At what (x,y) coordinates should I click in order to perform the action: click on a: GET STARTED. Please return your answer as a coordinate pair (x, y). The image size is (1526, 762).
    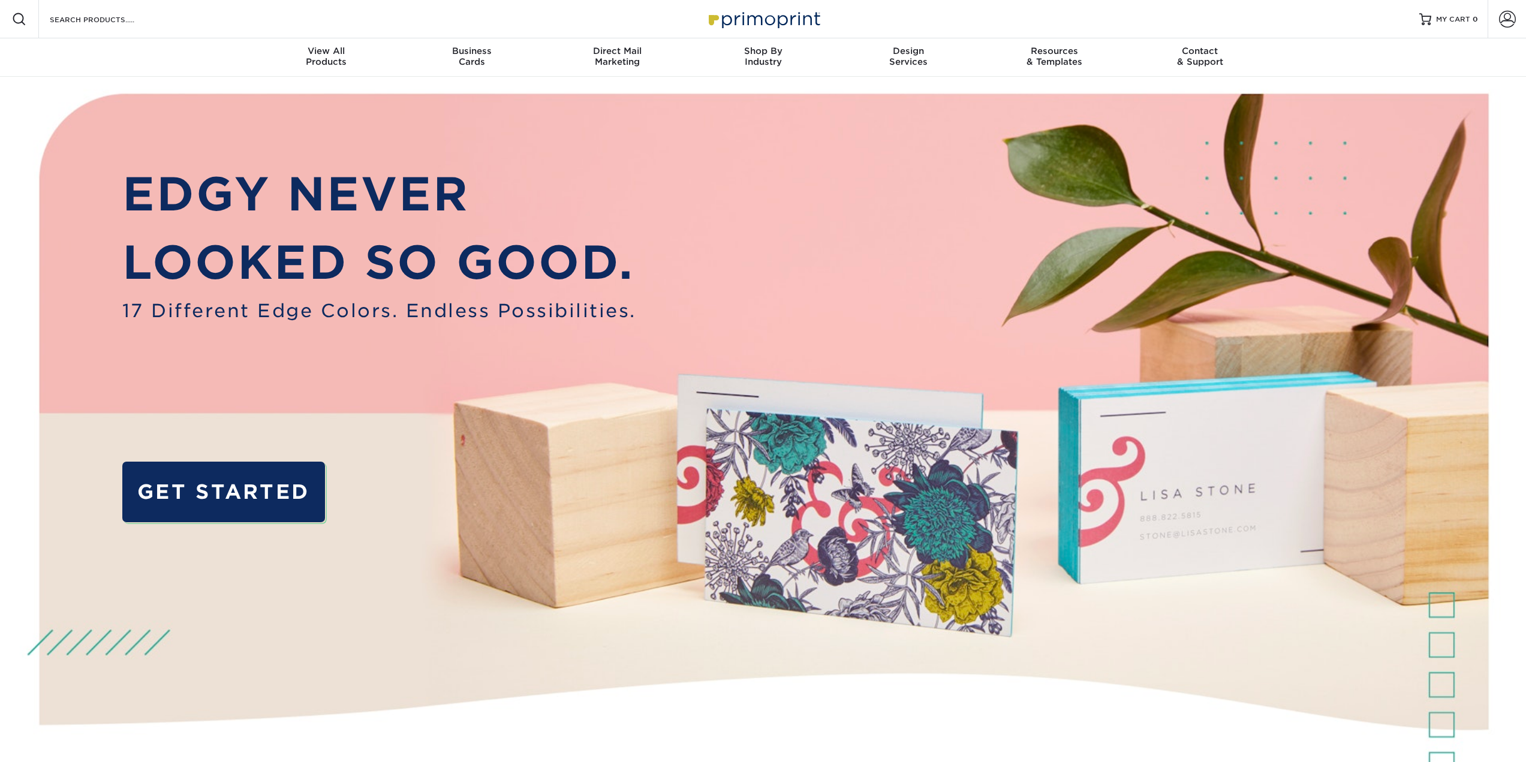
    Looking at the image, I should click on (224, 492).